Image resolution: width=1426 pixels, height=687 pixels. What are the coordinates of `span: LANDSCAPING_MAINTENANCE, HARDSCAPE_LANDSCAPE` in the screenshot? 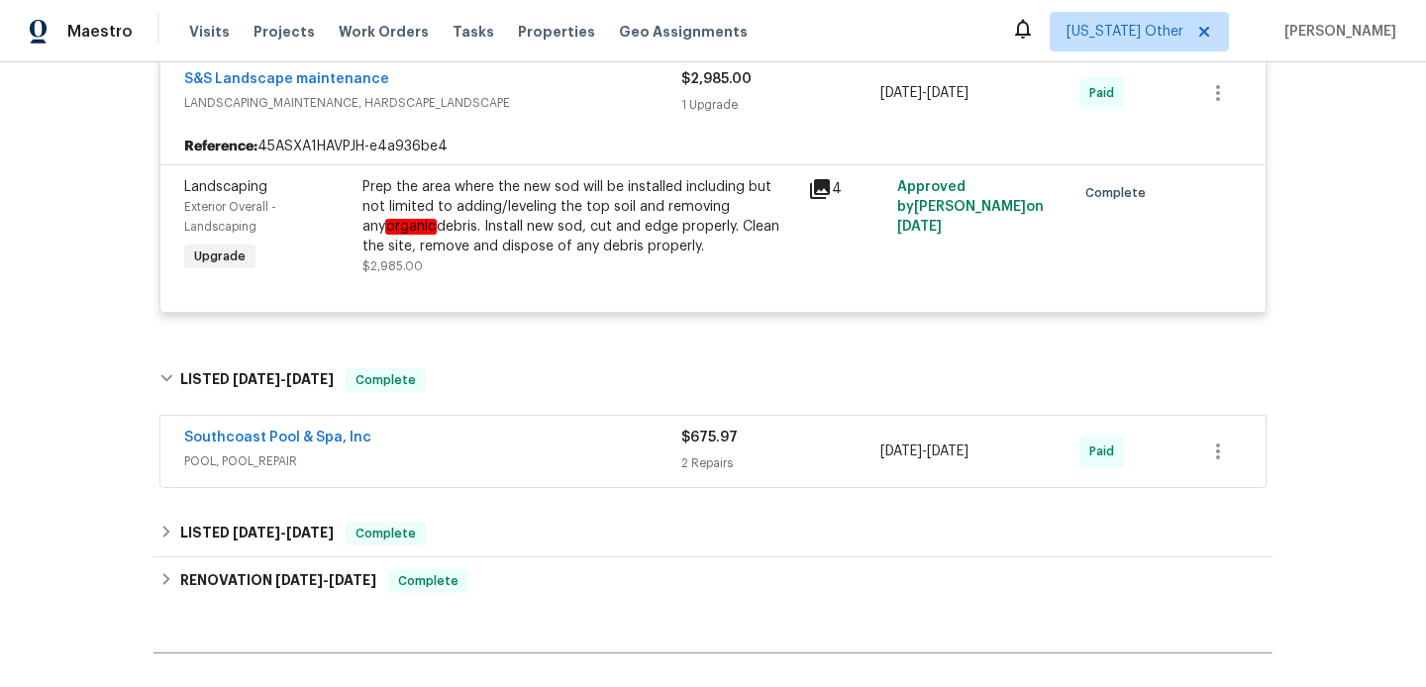 It's located at (433, 103).